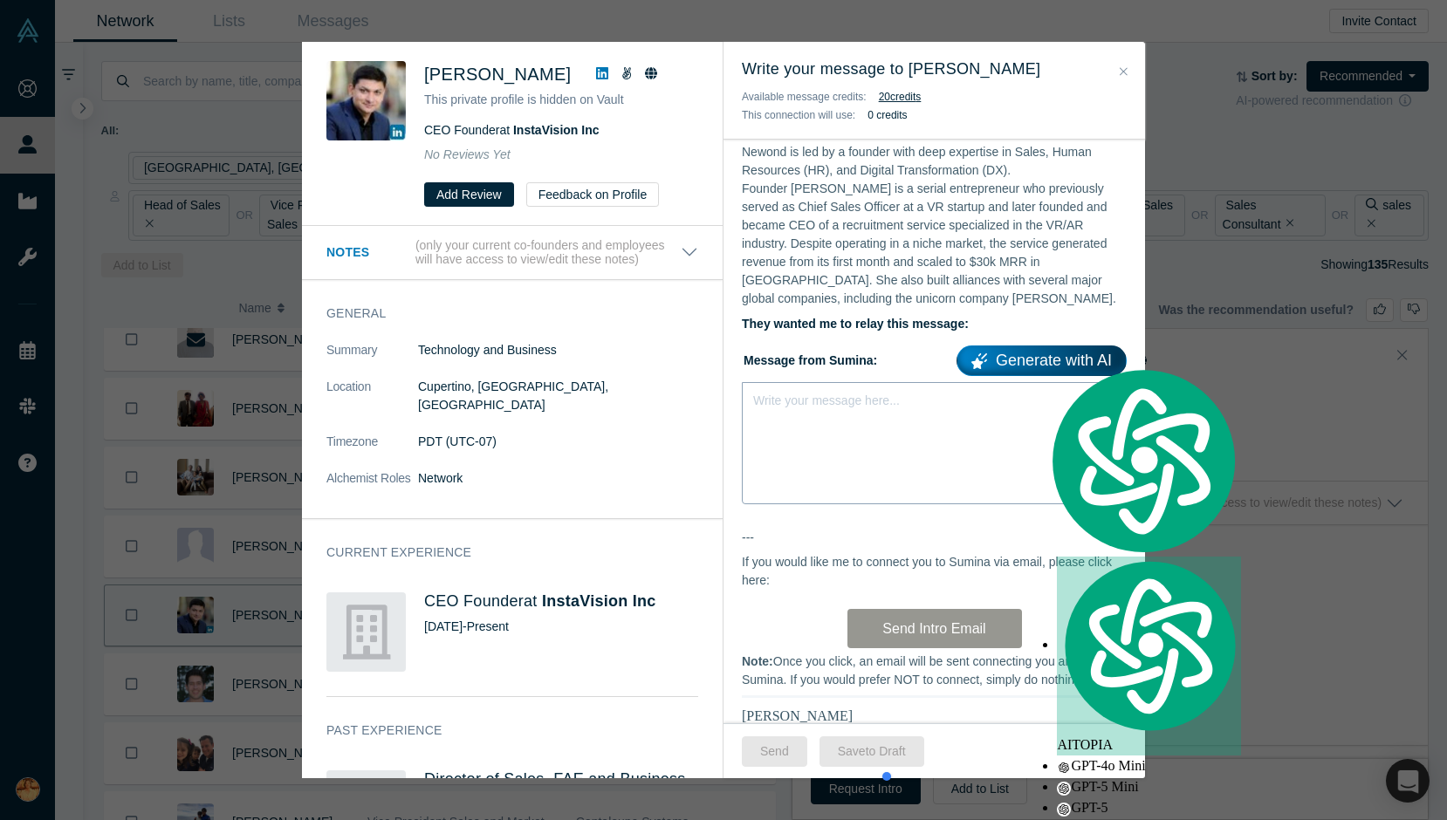 The image size is (1447, 820). What do you see at coordinates (369, 252) in the screenshot?
I see `h3: Notes` at bounding box center [369, 252].